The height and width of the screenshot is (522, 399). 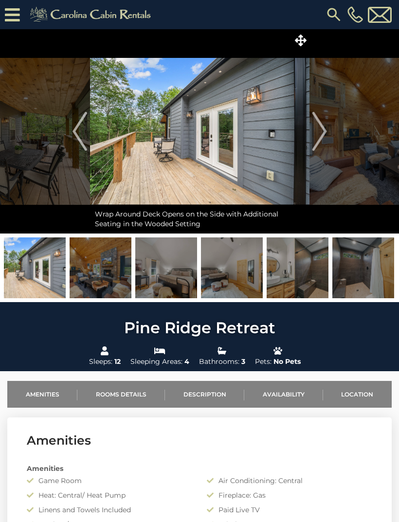 What do you see at coordinates (100, 268) in the screenshot?
I see `img: 169077892` at bounding box center [100, 268].